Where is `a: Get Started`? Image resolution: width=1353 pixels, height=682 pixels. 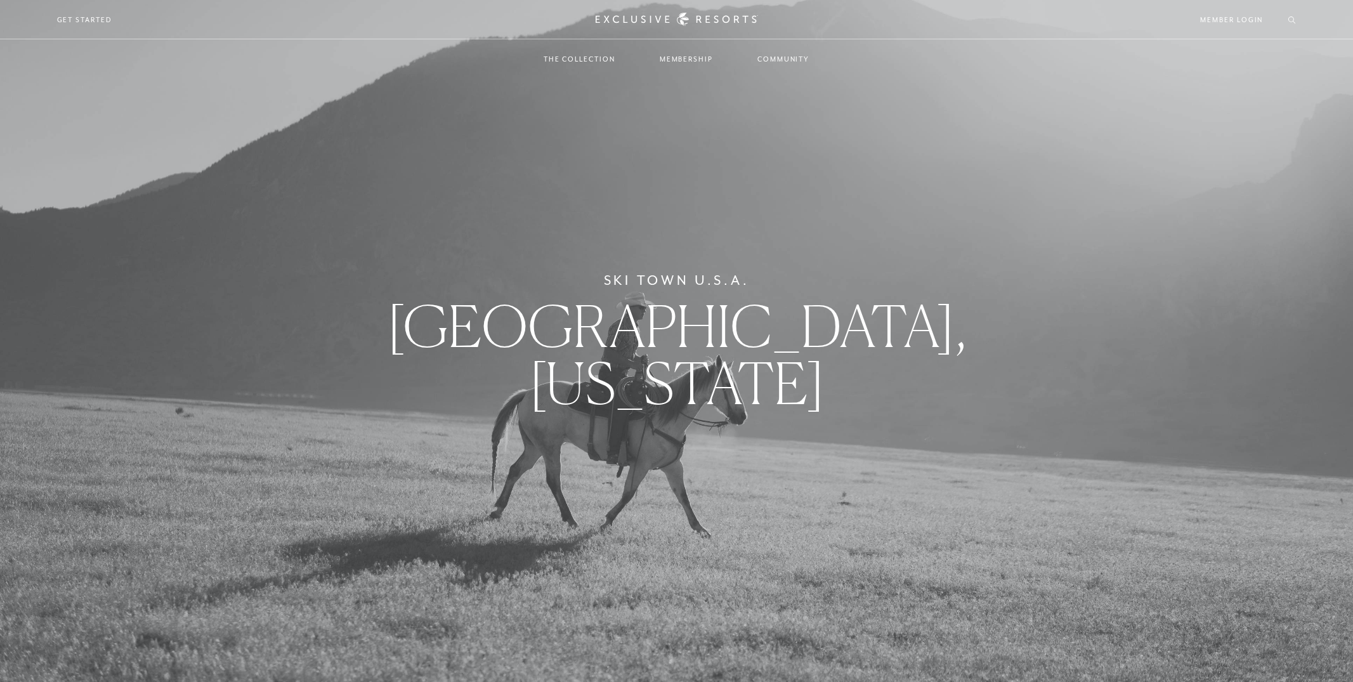
a: Get Started is located at coordinates (84, 20).